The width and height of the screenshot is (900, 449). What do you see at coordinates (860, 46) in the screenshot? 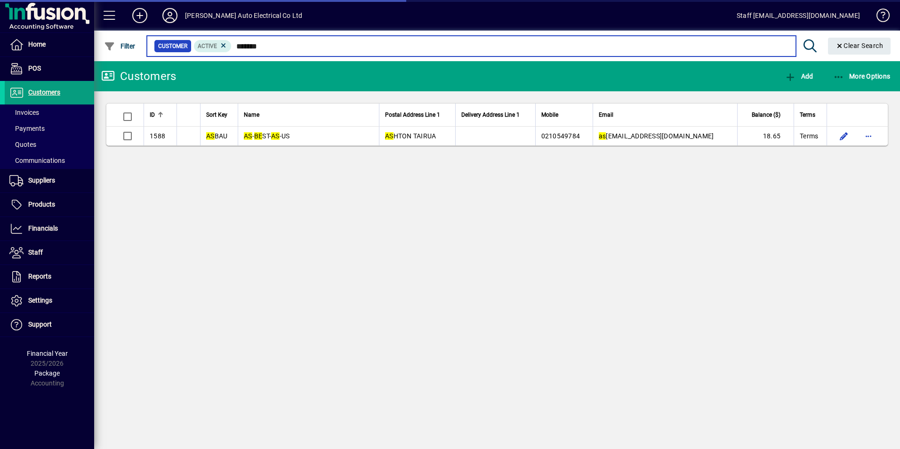
I see `span: Clear Search` at bounding box center [860, 46].